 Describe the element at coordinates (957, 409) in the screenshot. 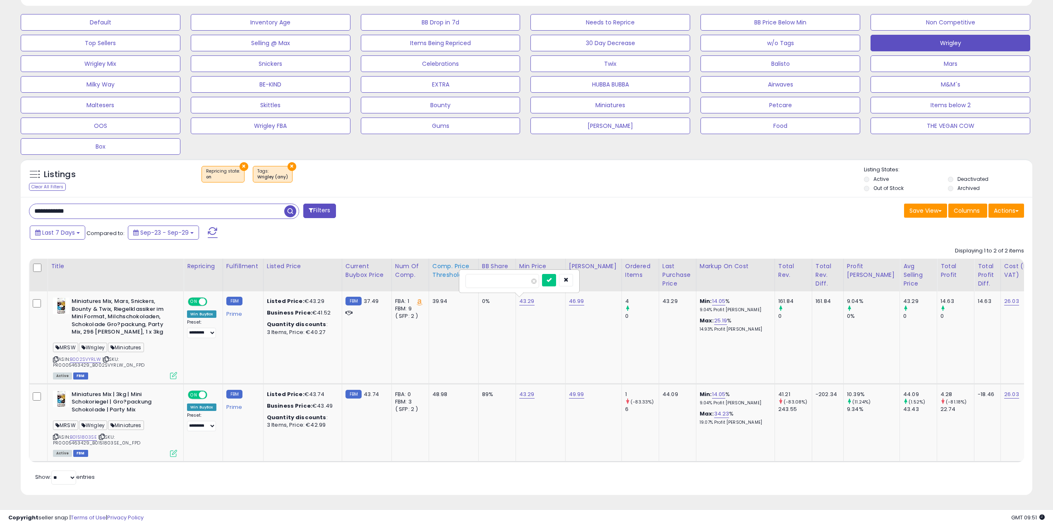

I see `div: 22.74` at that location.